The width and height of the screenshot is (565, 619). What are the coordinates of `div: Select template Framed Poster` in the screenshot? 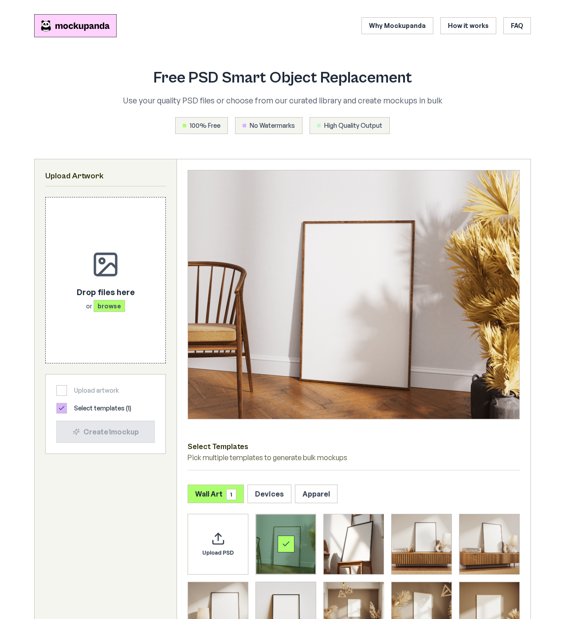 It's located at (286, 544).